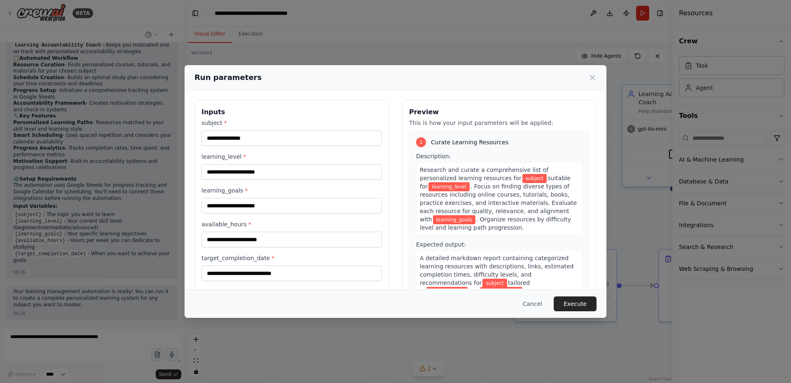 The image size is (791, 383). Describe the element at coordinates (433, 156) in the screenshot. I see `span: Description:` at that location.